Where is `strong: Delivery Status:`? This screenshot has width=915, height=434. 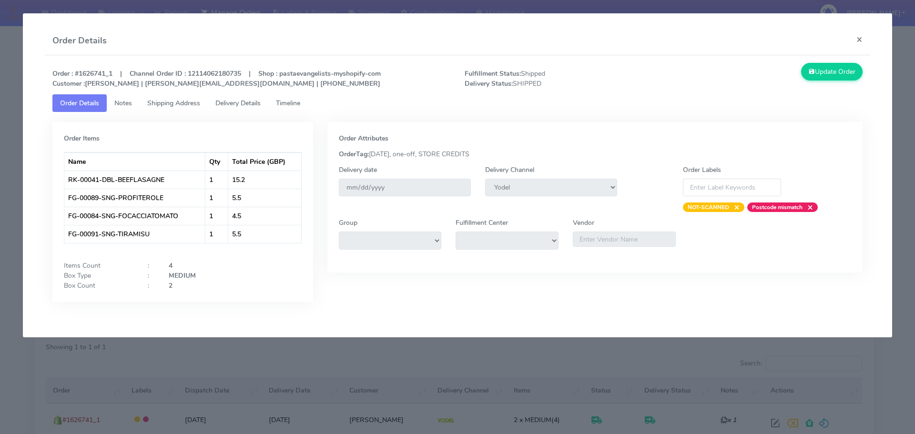
strong: Delivery Status: is located at coordinates (488, 83).